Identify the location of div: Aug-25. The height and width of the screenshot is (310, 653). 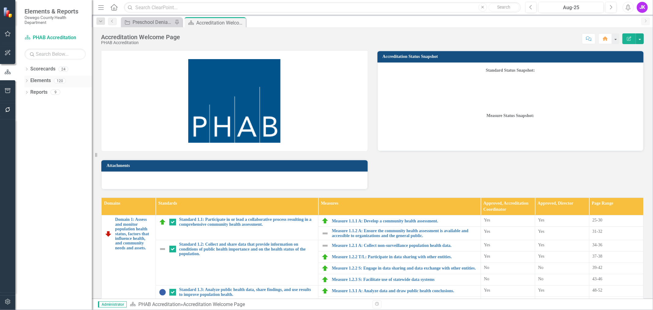
(571, 8).